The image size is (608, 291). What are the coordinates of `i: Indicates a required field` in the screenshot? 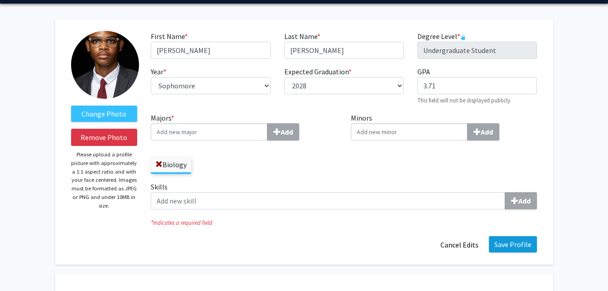 It's located at (343, 222).